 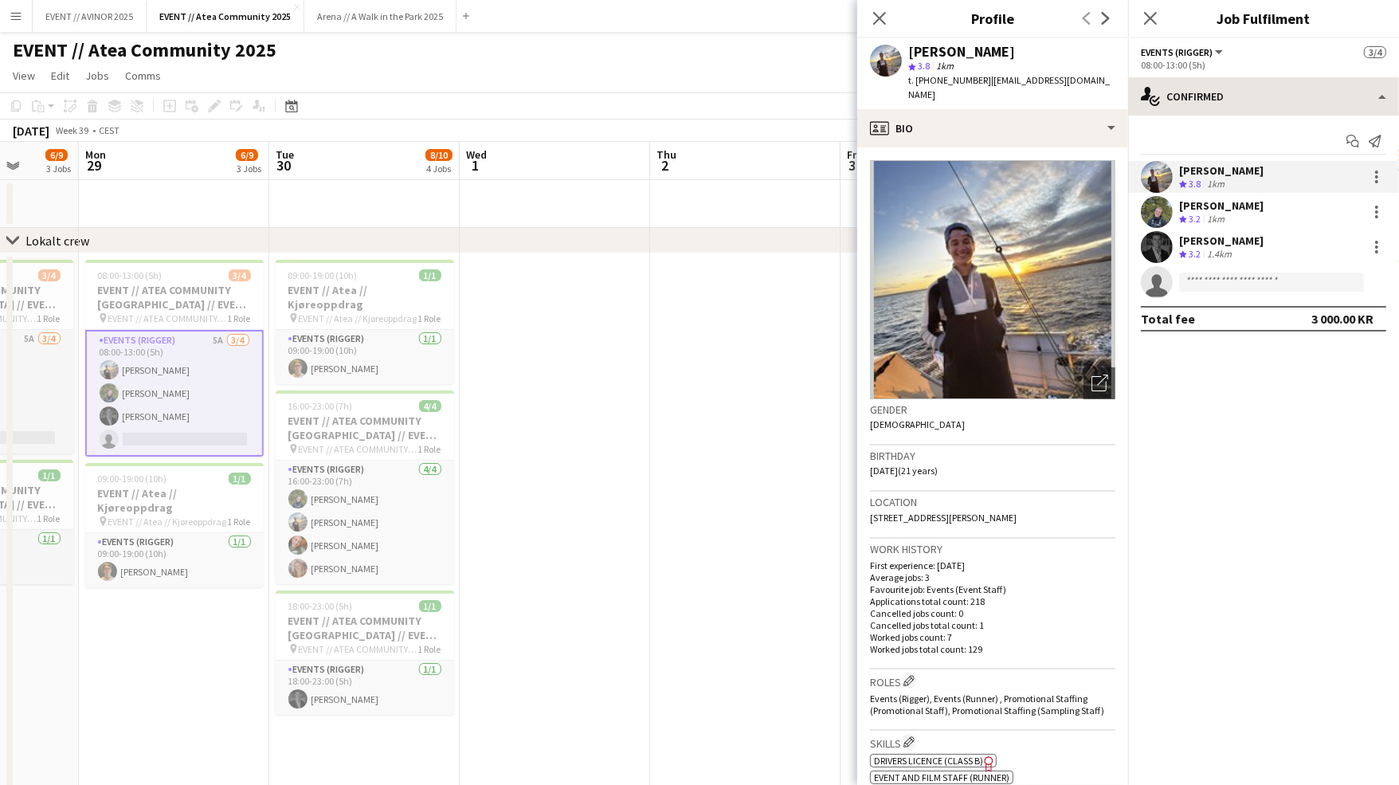 What do you see at coordinates (993, 280) in the screenshot?
I see `img: Crew avatar or photo` at bounding box center [993, 280].